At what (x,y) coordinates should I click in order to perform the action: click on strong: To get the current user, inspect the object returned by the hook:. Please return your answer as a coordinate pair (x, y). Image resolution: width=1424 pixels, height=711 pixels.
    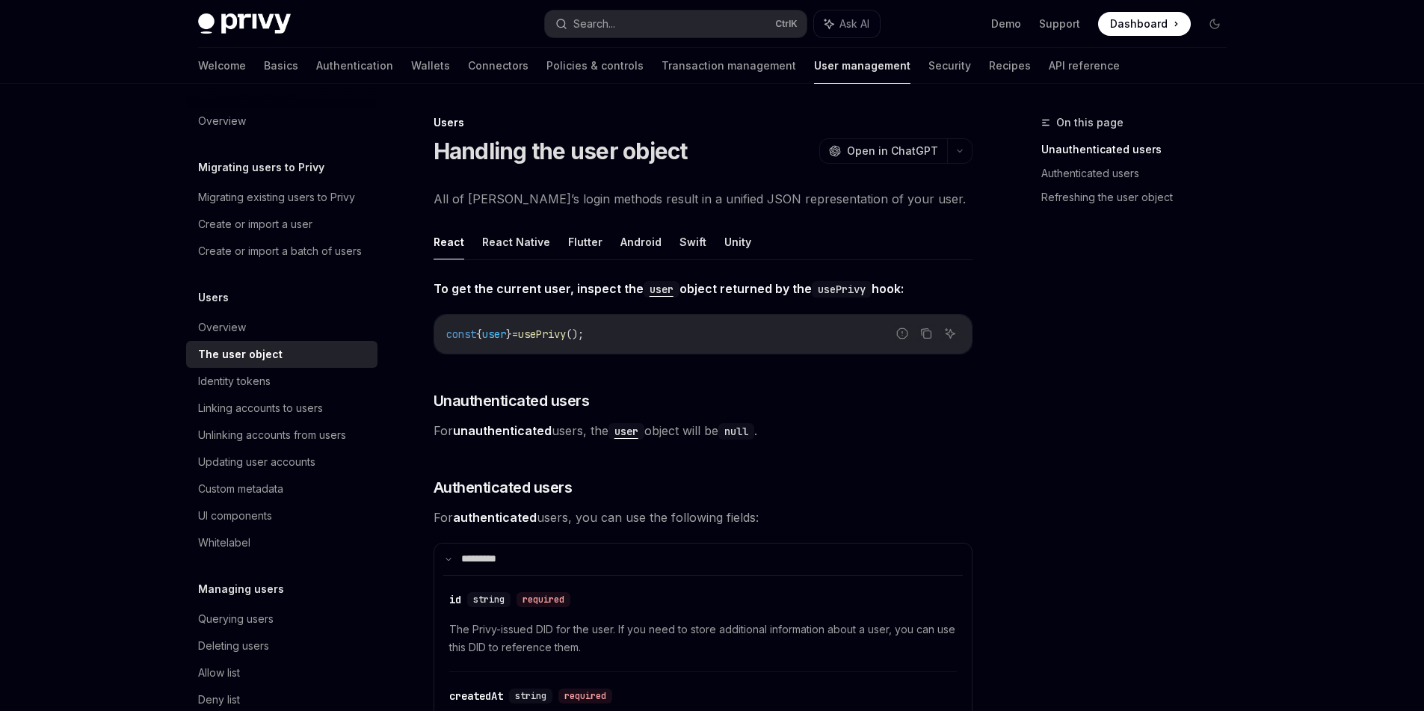
    Looking at the image, I should click on (668, 288).